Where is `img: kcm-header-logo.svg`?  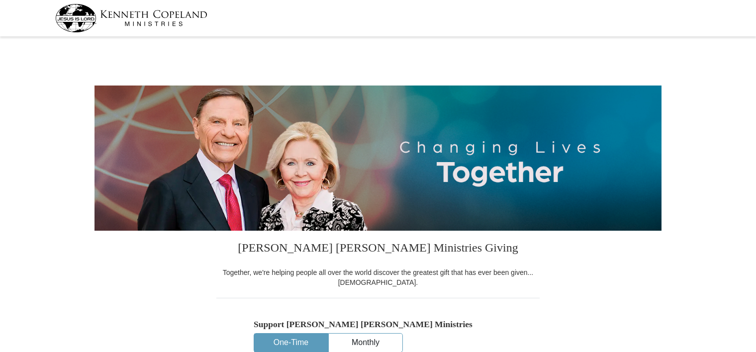 img: kcm-header-logo.svg is located at coordinates (131, 18).